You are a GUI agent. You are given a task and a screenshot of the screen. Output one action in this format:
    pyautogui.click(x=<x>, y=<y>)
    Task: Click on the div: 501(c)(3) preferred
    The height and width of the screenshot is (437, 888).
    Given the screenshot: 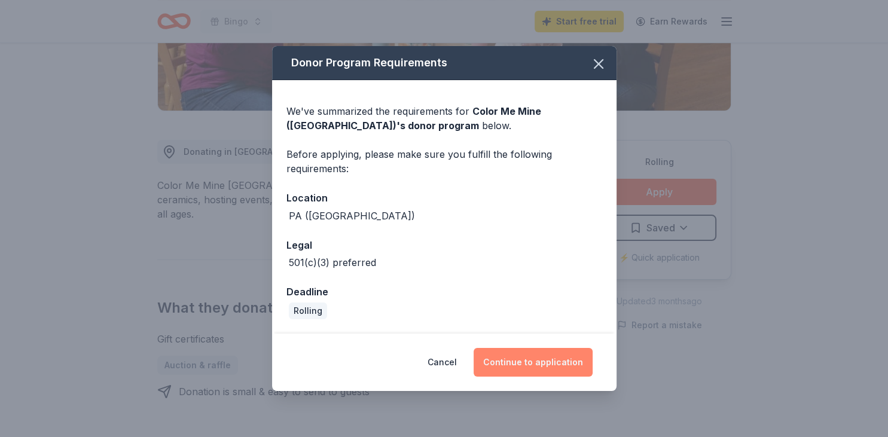 What is the action you would take?
    pyautogui.click(x=333, y=263)
    